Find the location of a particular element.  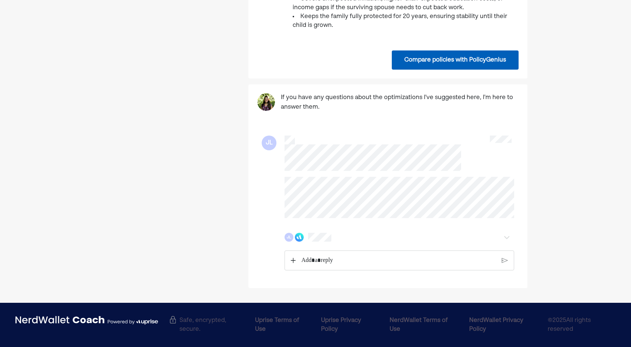

div: Rich Text Editor. Editing area: main is located at coordinates (398, 260).